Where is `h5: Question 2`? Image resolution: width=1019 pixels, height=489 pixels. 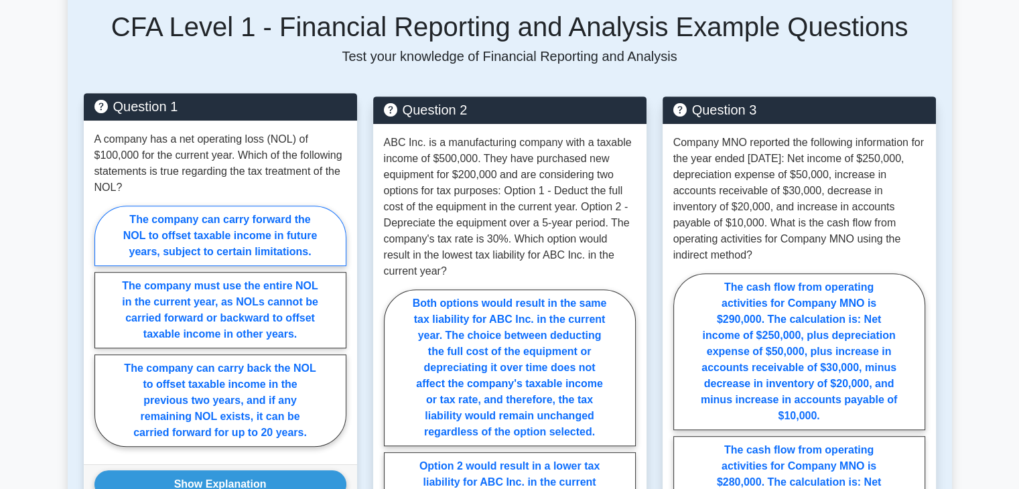 h5: Question 2 is located at coordinates (510, 110).